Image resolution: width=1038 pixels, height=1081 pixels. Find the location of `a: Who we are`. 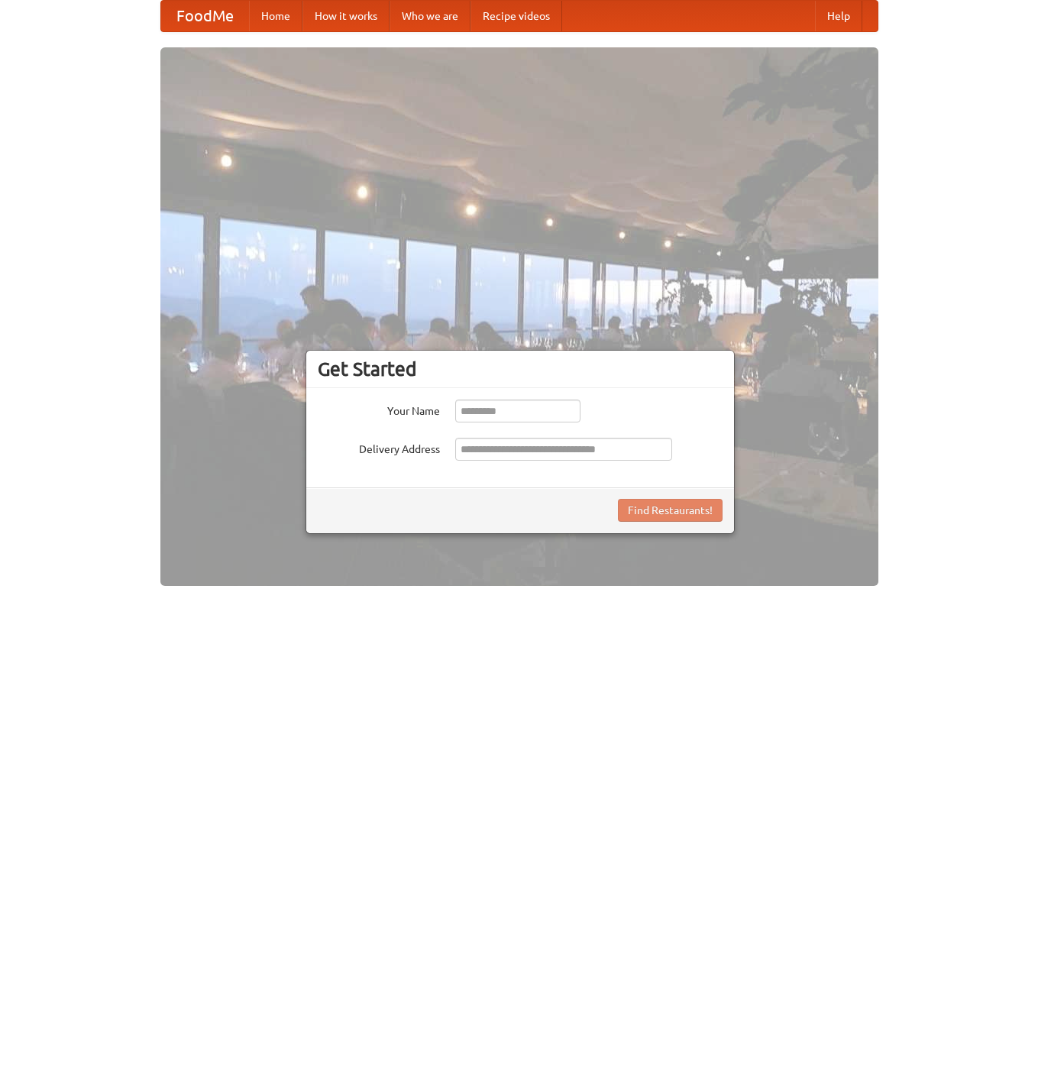

a: Who we are is located at coordinates (430, 16).